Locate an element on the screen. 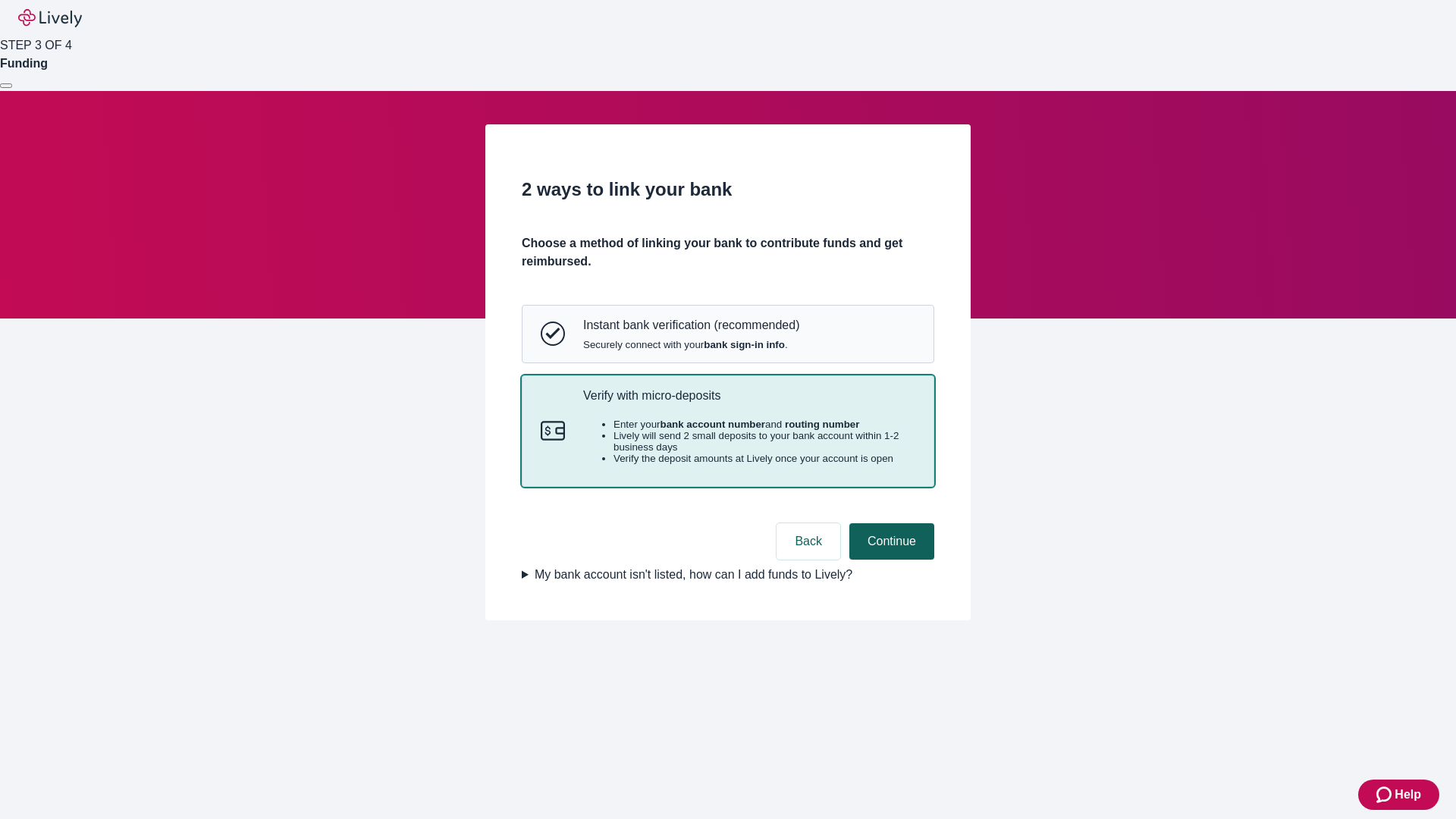 This screenshot has height=819, width=1456. svg: Instant bank verification is located at coordinates (553, 333).